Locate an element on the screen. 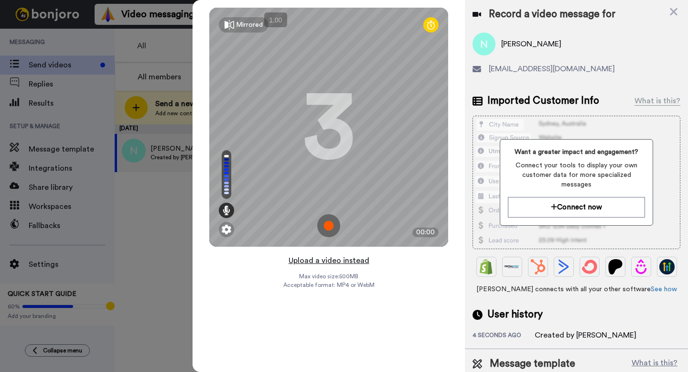 The image size is (688, 372). span: User history is located at coordinates (515, 315).